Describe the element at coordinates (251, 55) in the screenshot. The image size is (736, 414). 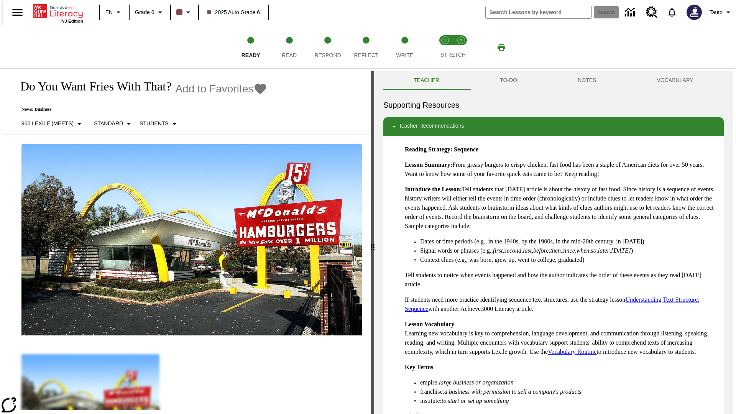
I see `span: Ready` at that location.